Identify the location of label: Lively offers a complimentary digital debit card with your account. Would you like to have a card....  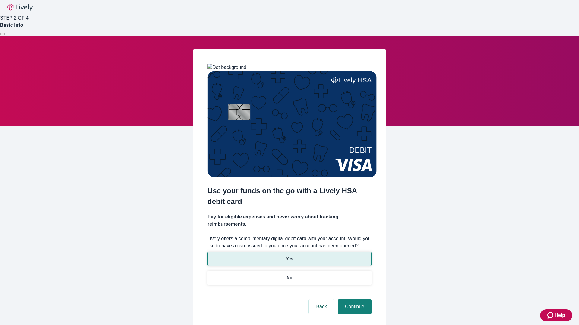
(289, 243).